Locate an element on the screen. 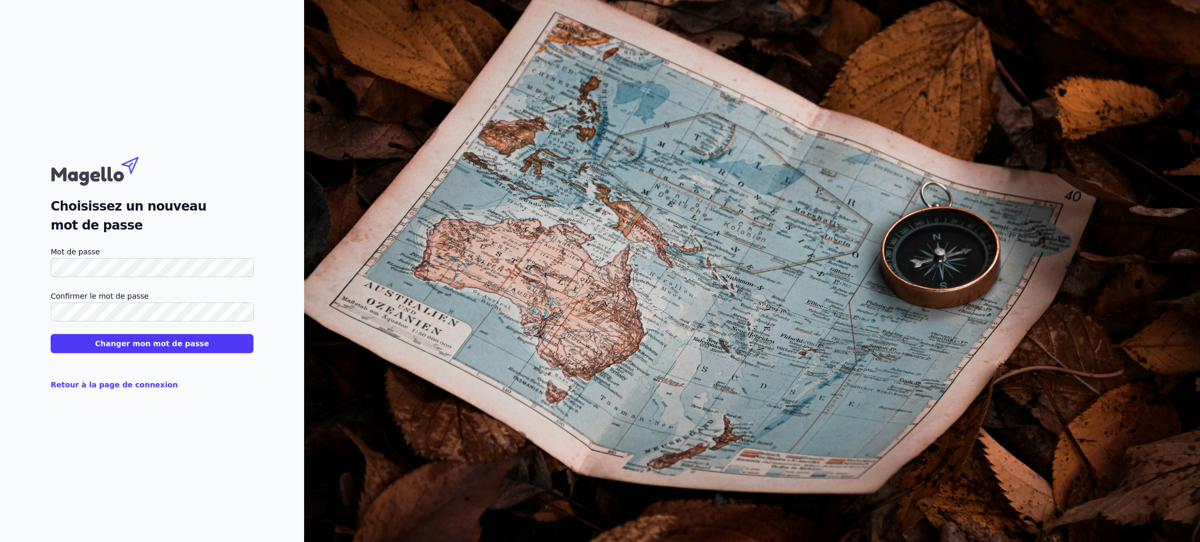  label: Mot de passe is located at coordinates (152, 252).